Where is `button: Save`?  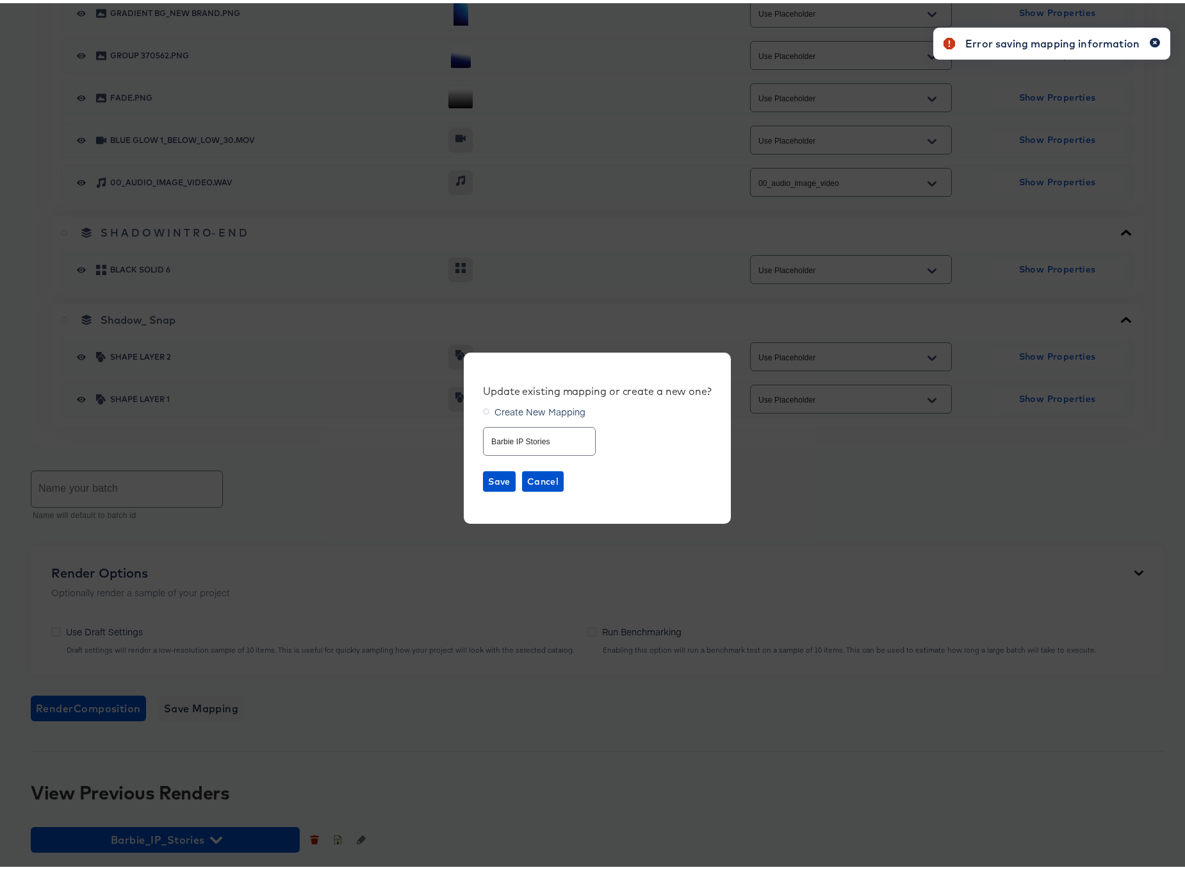
button: Save is located at coordinates (499, 478).